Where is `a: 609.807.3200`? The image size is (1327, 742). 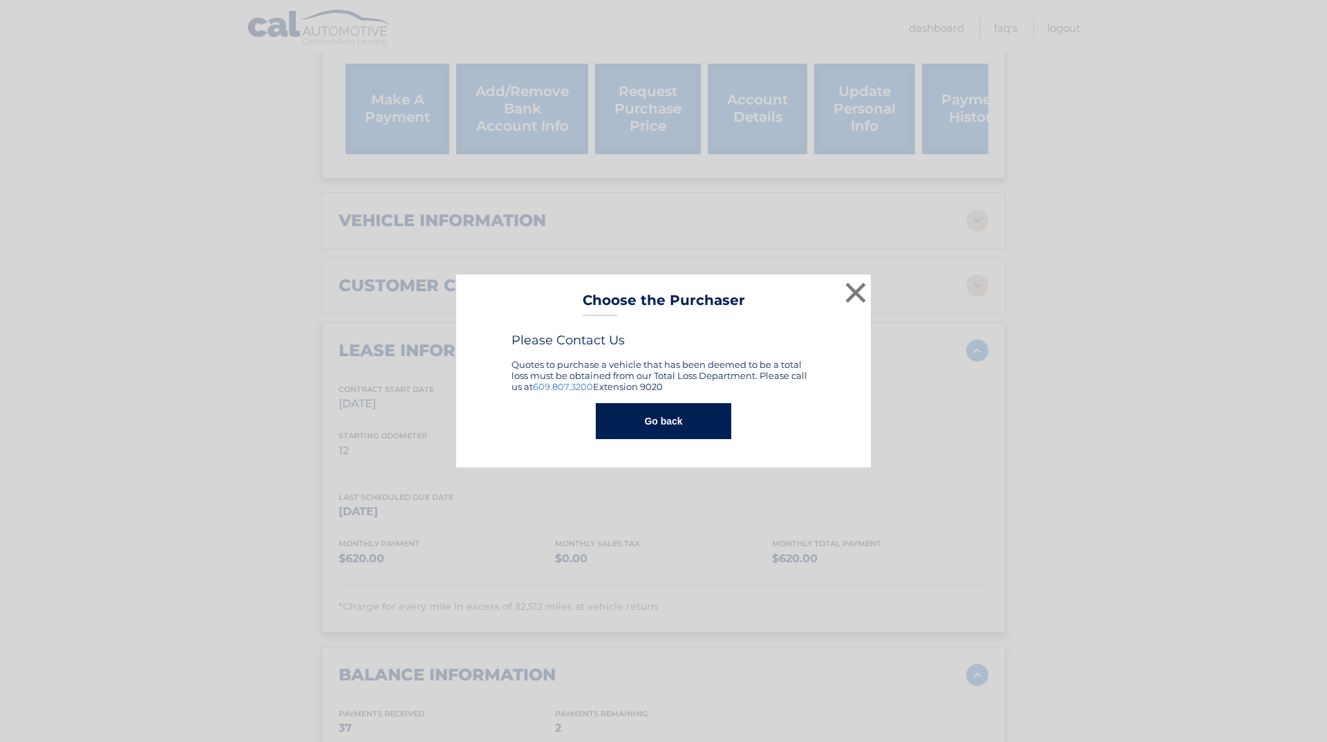
a: 609.807.3200 is located at coordinates (563, 386).